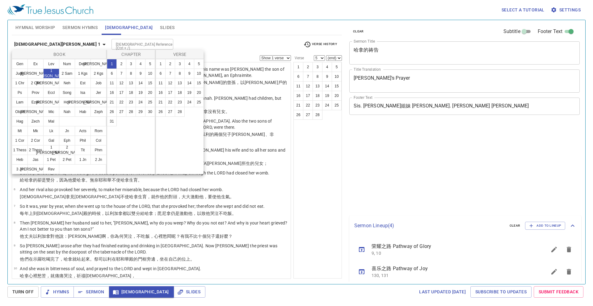  What do you see at coordinates (36, 160) in the screenshot?
I see `button: Jas` at bounding box center [36, 160].